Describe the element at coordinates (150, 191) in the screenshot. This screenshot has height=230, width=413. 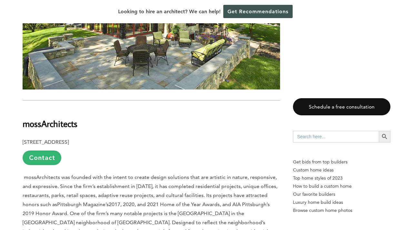
I see `span: mossArchitects was founded with the intent to create design solutions that are artistic in nature...` at that location.